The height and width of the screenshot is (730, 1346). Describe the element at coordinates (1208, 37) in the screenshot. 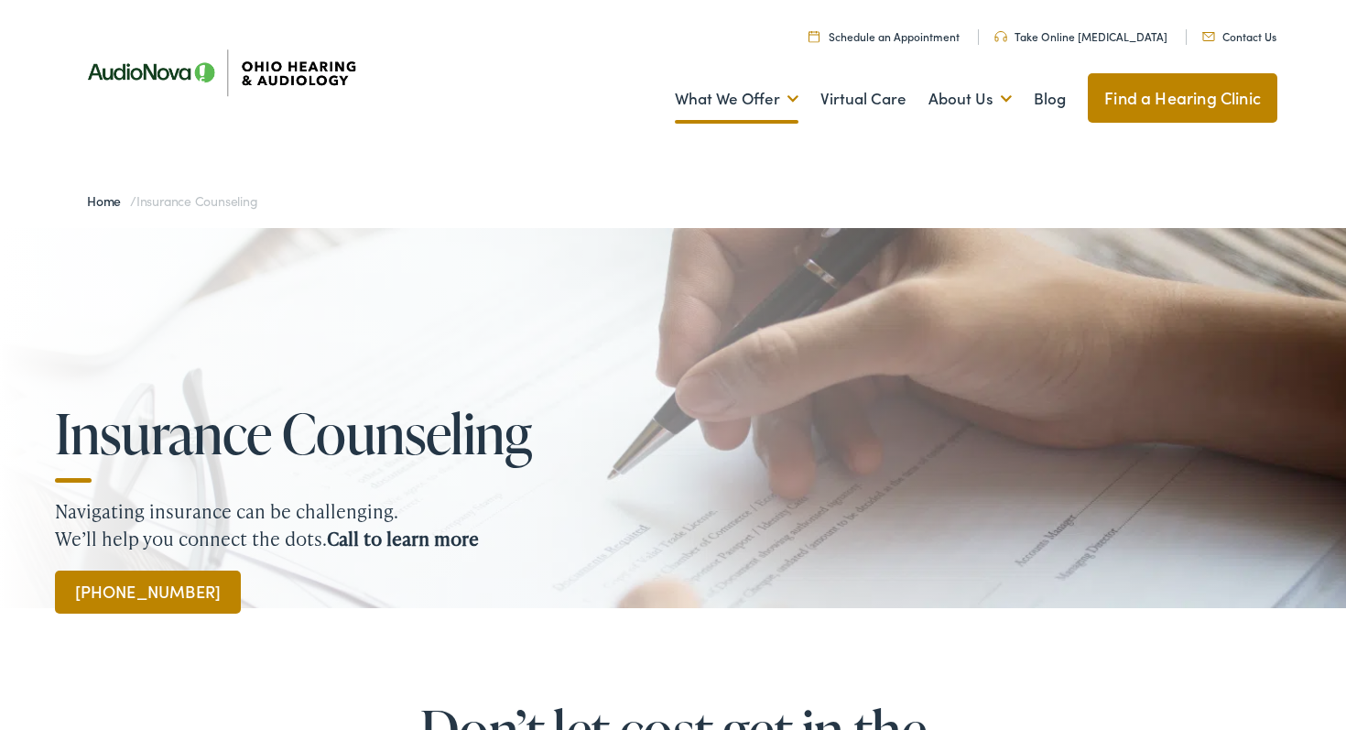

I see `img: Mail icon representing email contact with Ohio Hearing in Cincinnati, OH` at that location.